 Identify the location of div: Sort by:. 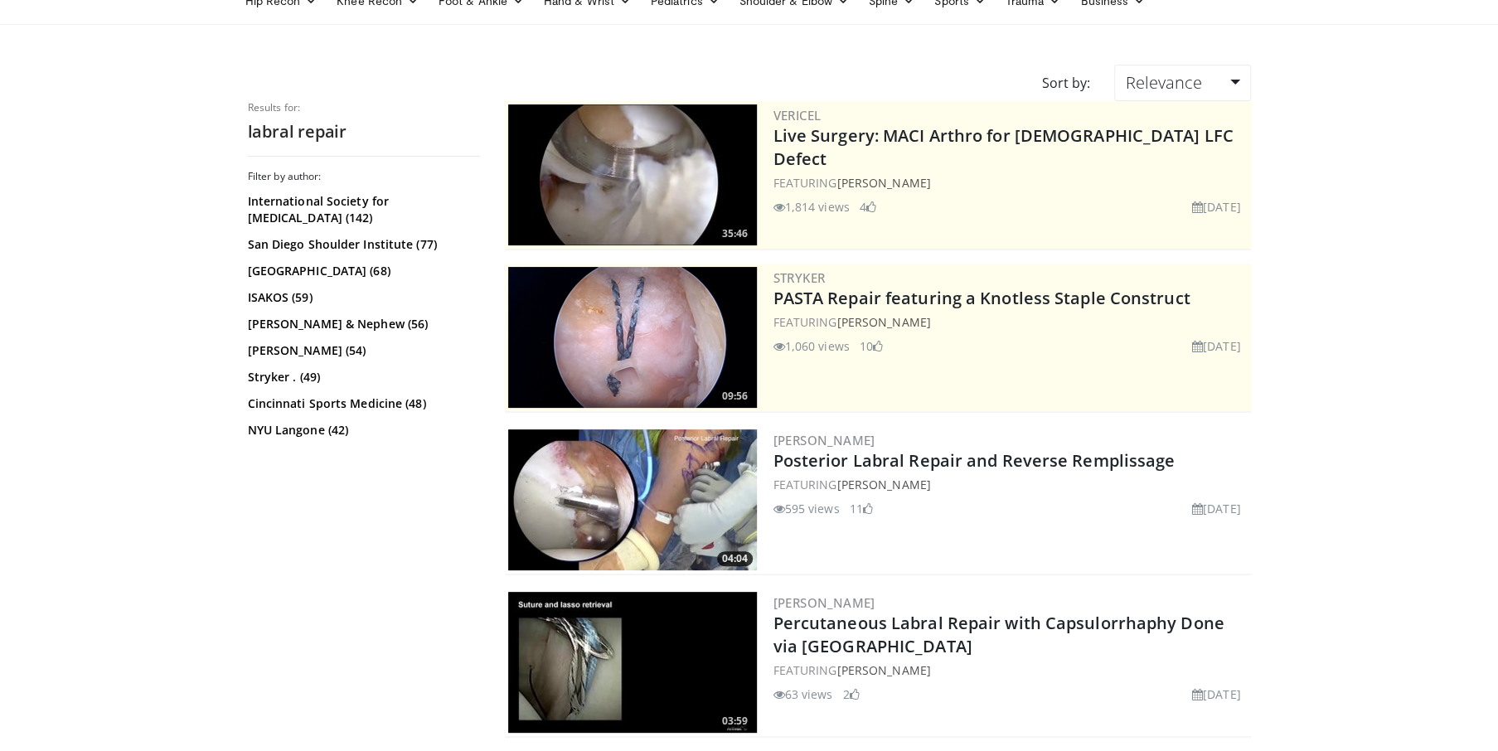
(1065, 83).